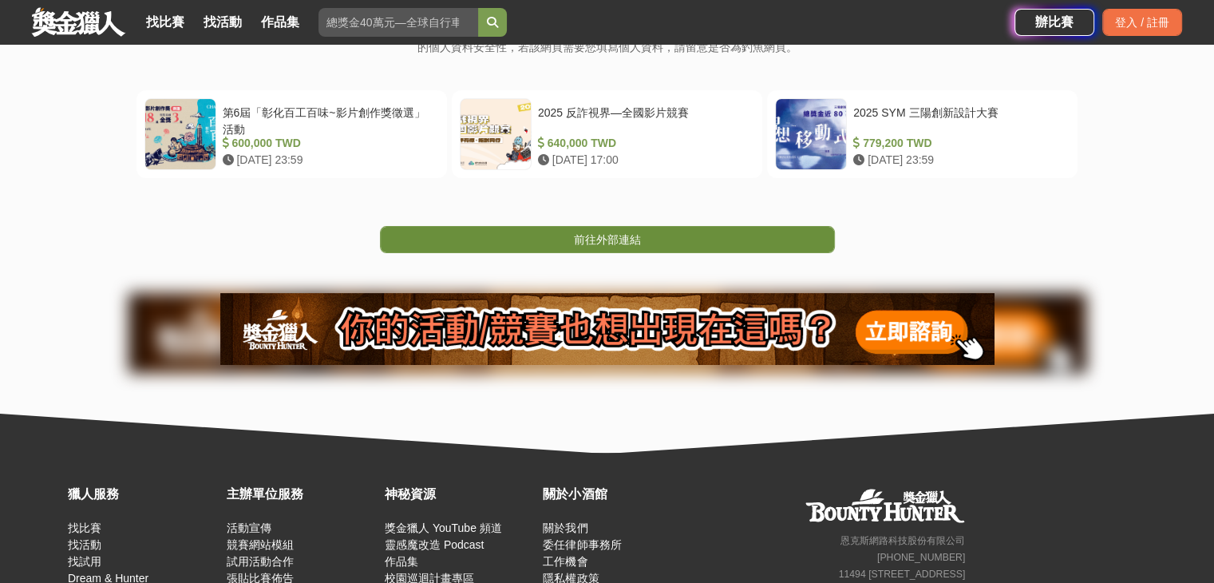 The width and height of the screenshot is (1214, 583). I want to click on div: 主辦單位服務, so click(301, 494).